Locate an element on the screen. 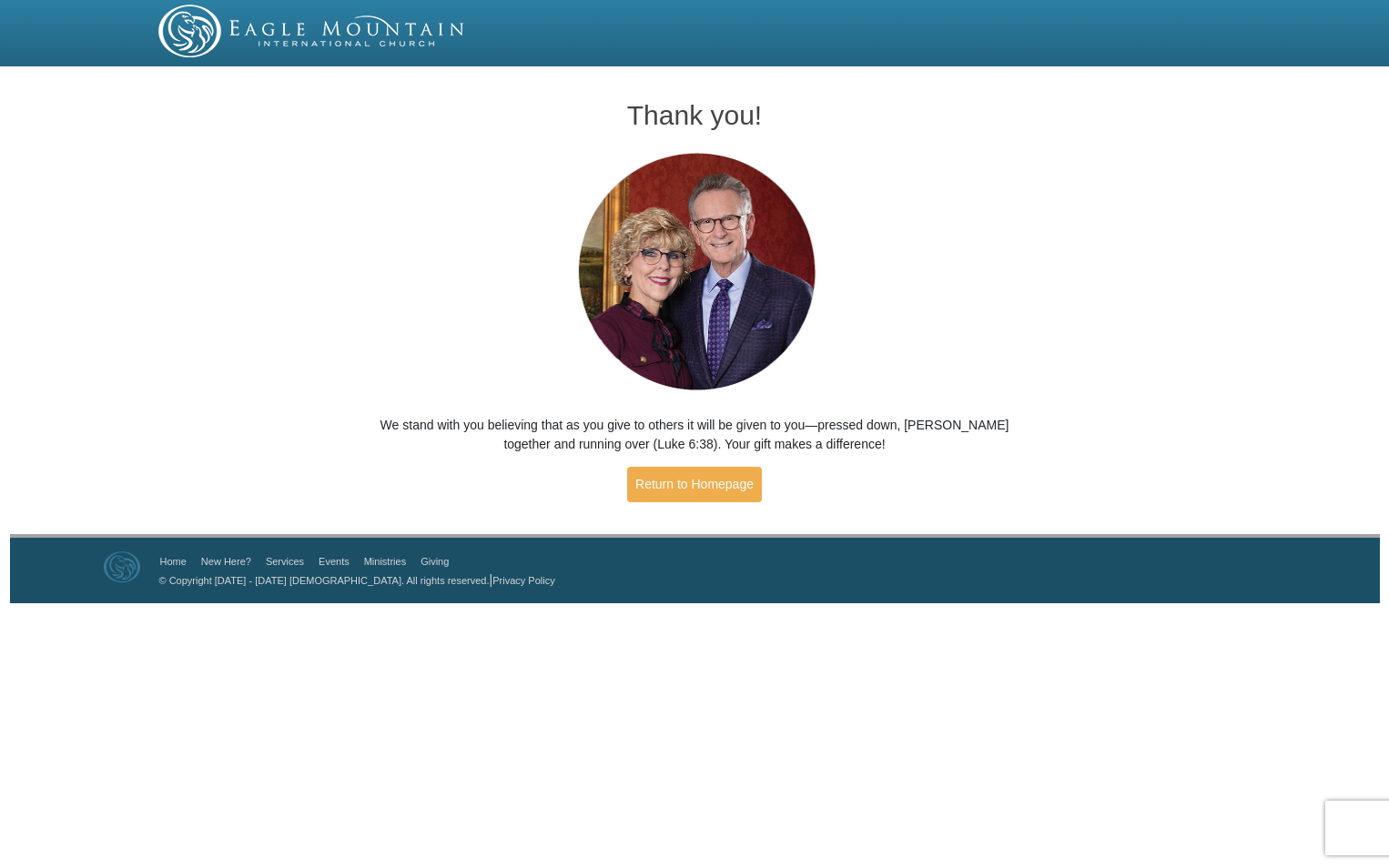 This screenshot has height=868, width=1389. a: Return to Homepage is located at coordinates (694, 484).